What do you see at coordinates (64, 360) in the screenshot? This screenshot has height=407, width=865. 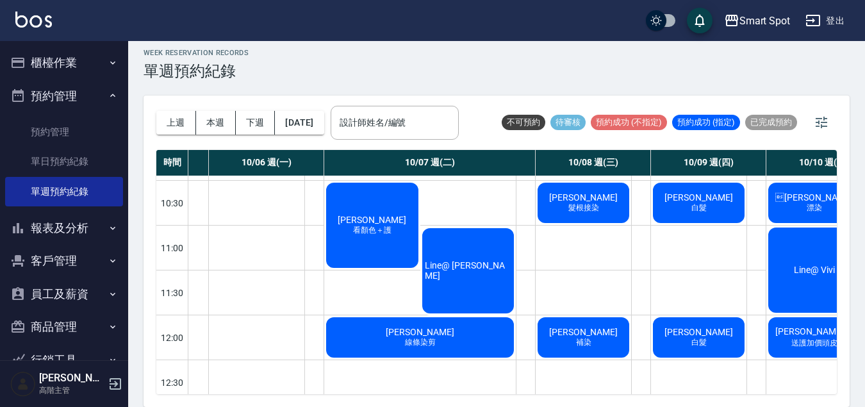 I see `button: 行銷工具` at bounding box center [64, 360].